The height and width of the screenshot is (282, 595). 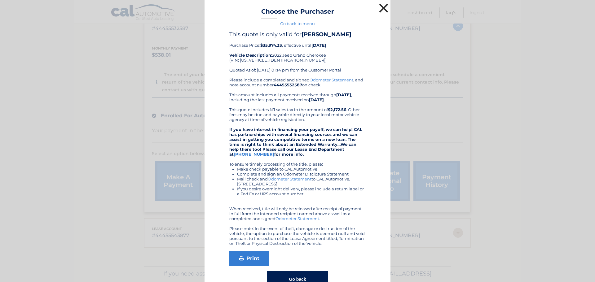 I want to click on h3: Choose the Purchaser, so click(x=297, y=13).